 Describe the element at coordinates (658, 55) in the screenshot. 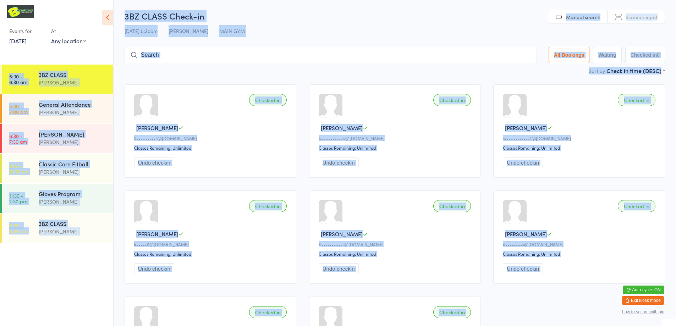

I see `div: 8` at that location.